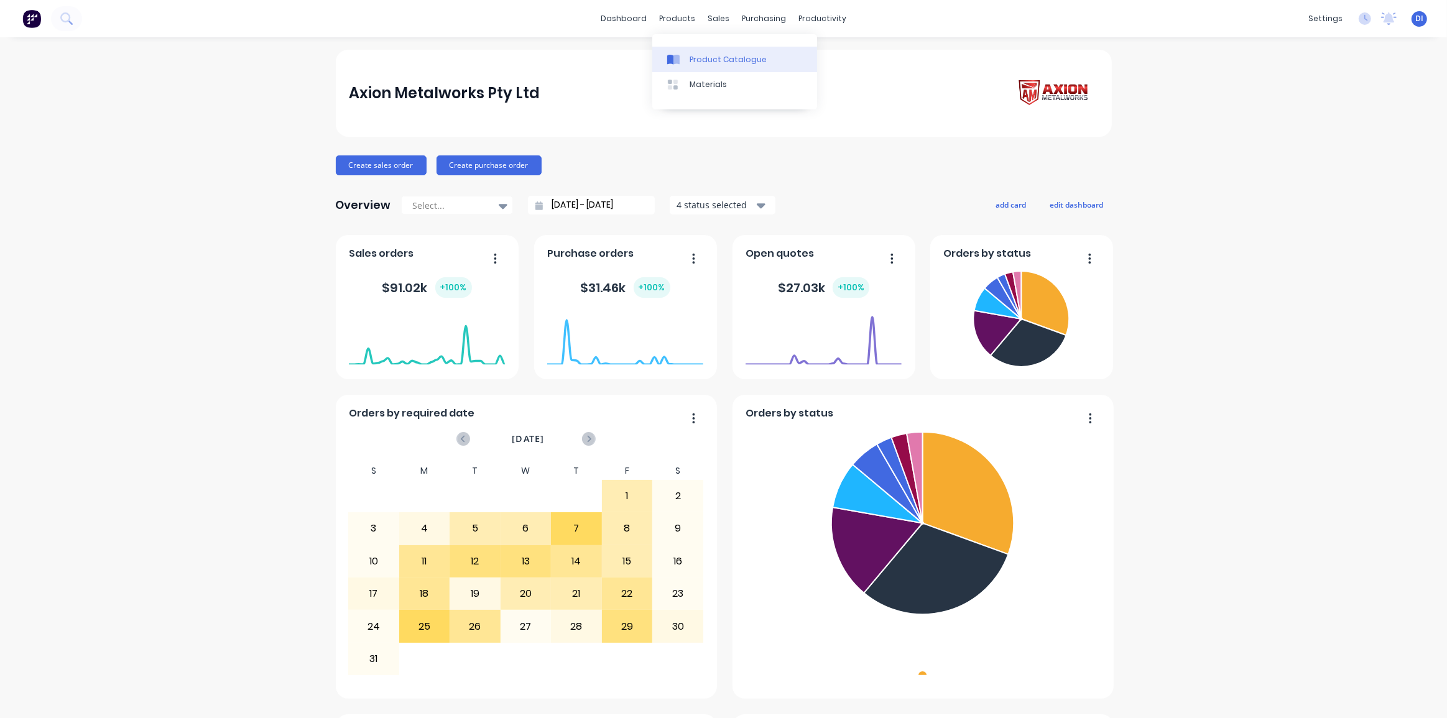 The image size is (1447, 718). Describe the element at coordinates (823, 287) in the screenshot. I see `div: $ 27.03k` at that location.